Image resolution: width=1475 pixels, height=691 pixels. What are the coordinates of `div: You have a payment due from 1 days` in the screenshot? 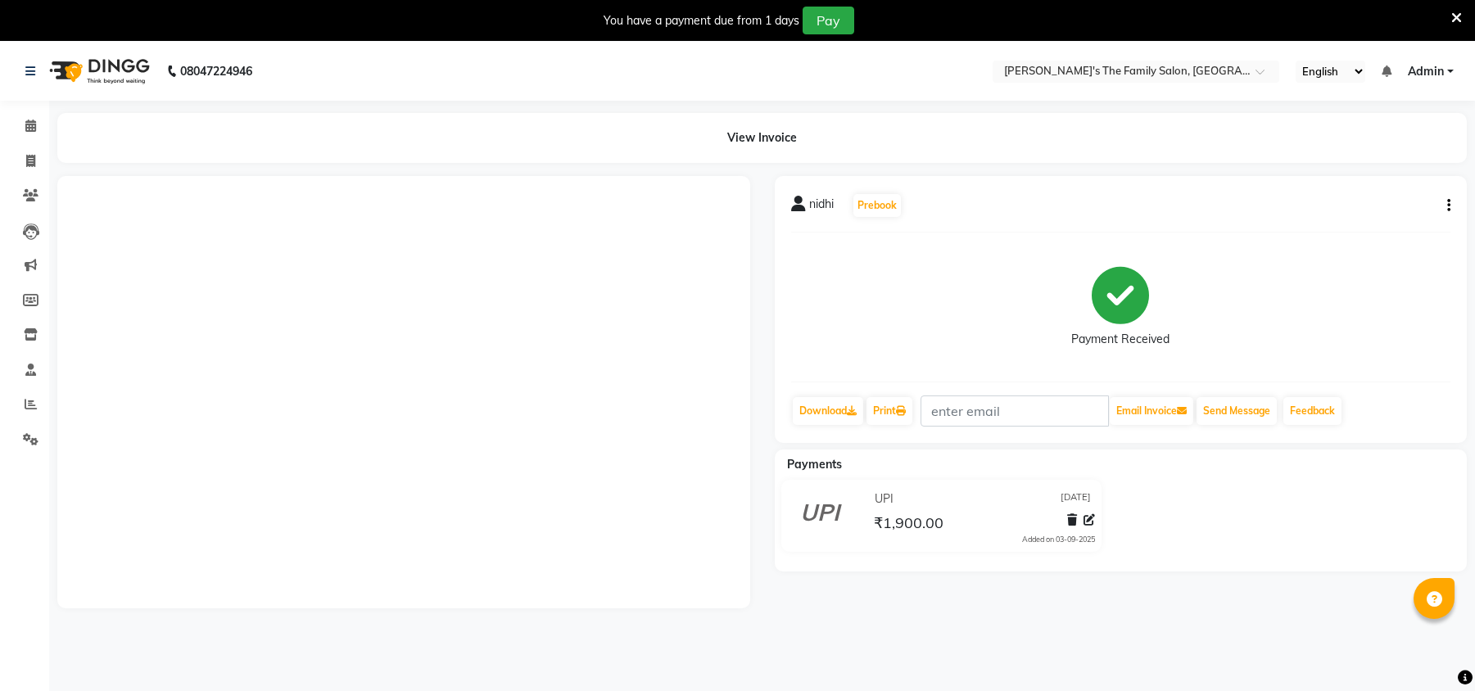 It's located at (701, 20).